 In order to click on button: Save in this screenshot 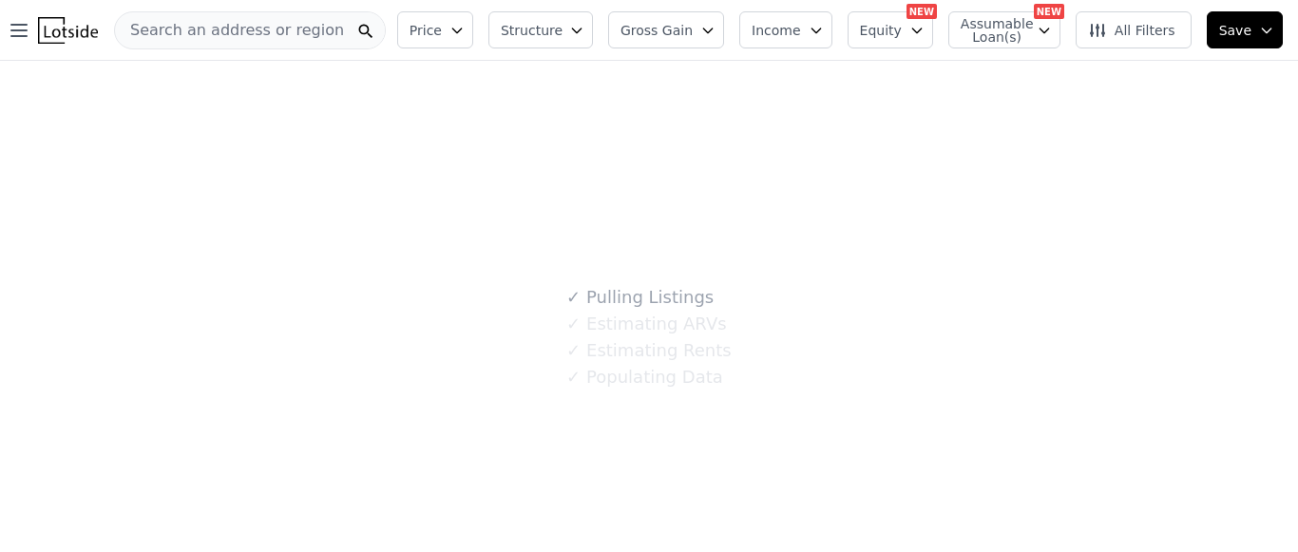, I will do `click(1245, 29)`.